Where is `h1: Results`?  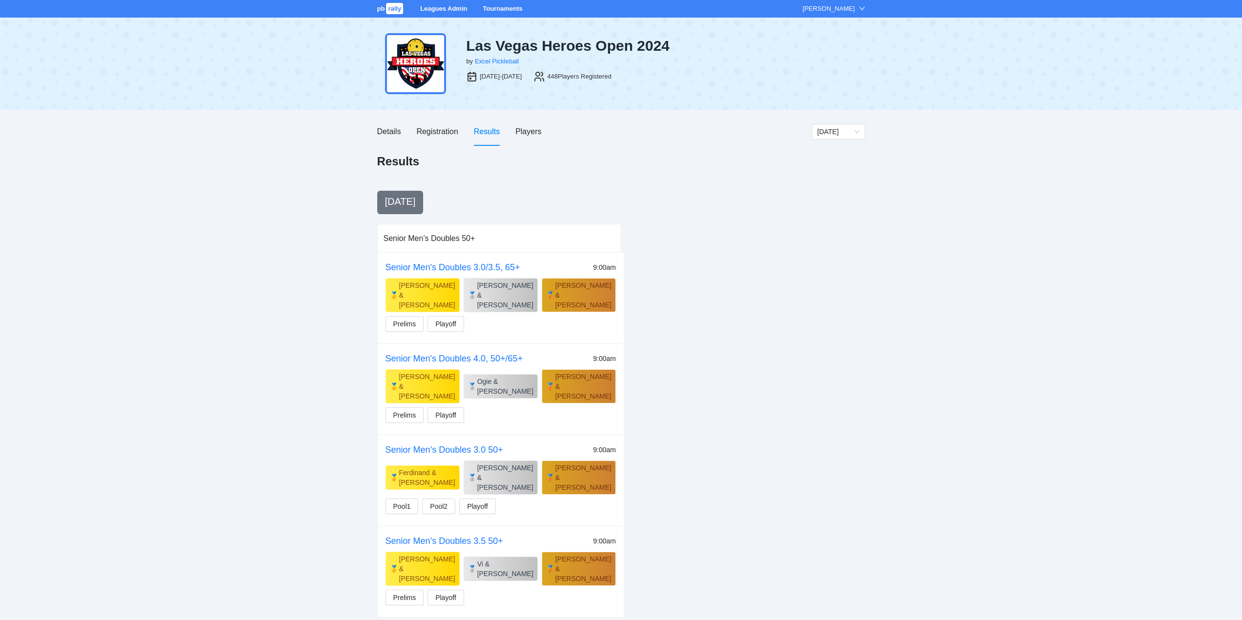 h1: Results is located at coordinates (398, 161).